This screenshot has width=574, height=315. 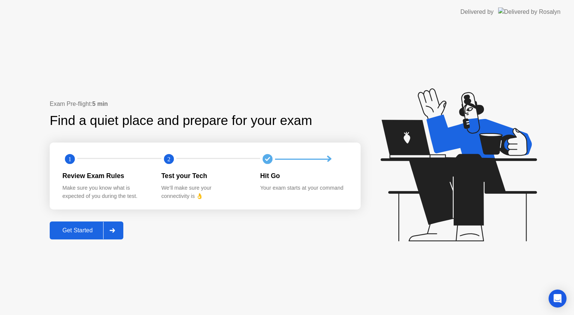 What do you see at coordinates (205, 176) in the screenshot?
I see `div: Test your Tech` at bounding box center [205, 176].